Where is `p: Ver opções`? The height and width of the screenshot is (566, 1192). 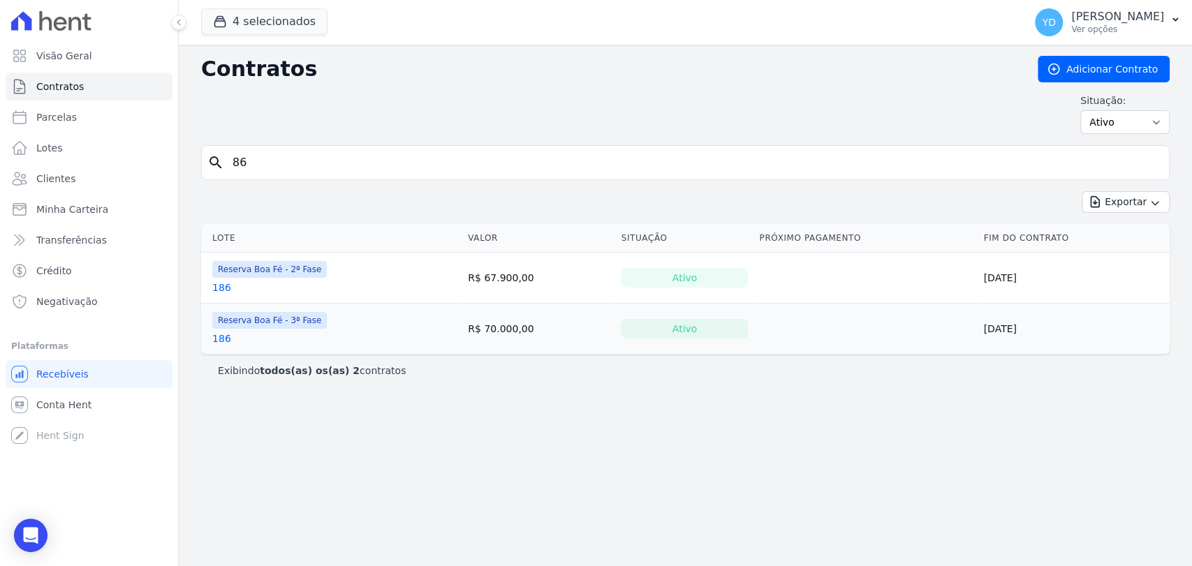 p: Ver opções is located at coordinates (1117, 29).